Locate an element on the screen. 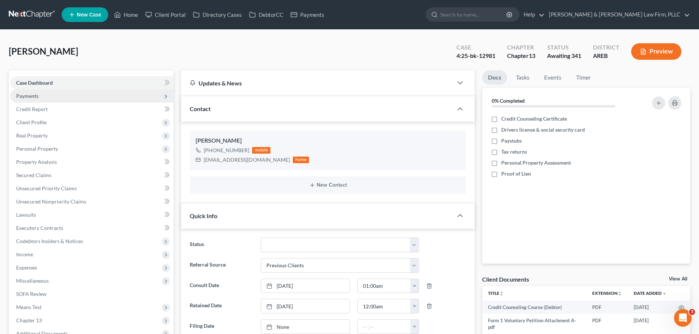 The image size is (699, 334). span: Proof of Lien is located at coordinates (516, 174).